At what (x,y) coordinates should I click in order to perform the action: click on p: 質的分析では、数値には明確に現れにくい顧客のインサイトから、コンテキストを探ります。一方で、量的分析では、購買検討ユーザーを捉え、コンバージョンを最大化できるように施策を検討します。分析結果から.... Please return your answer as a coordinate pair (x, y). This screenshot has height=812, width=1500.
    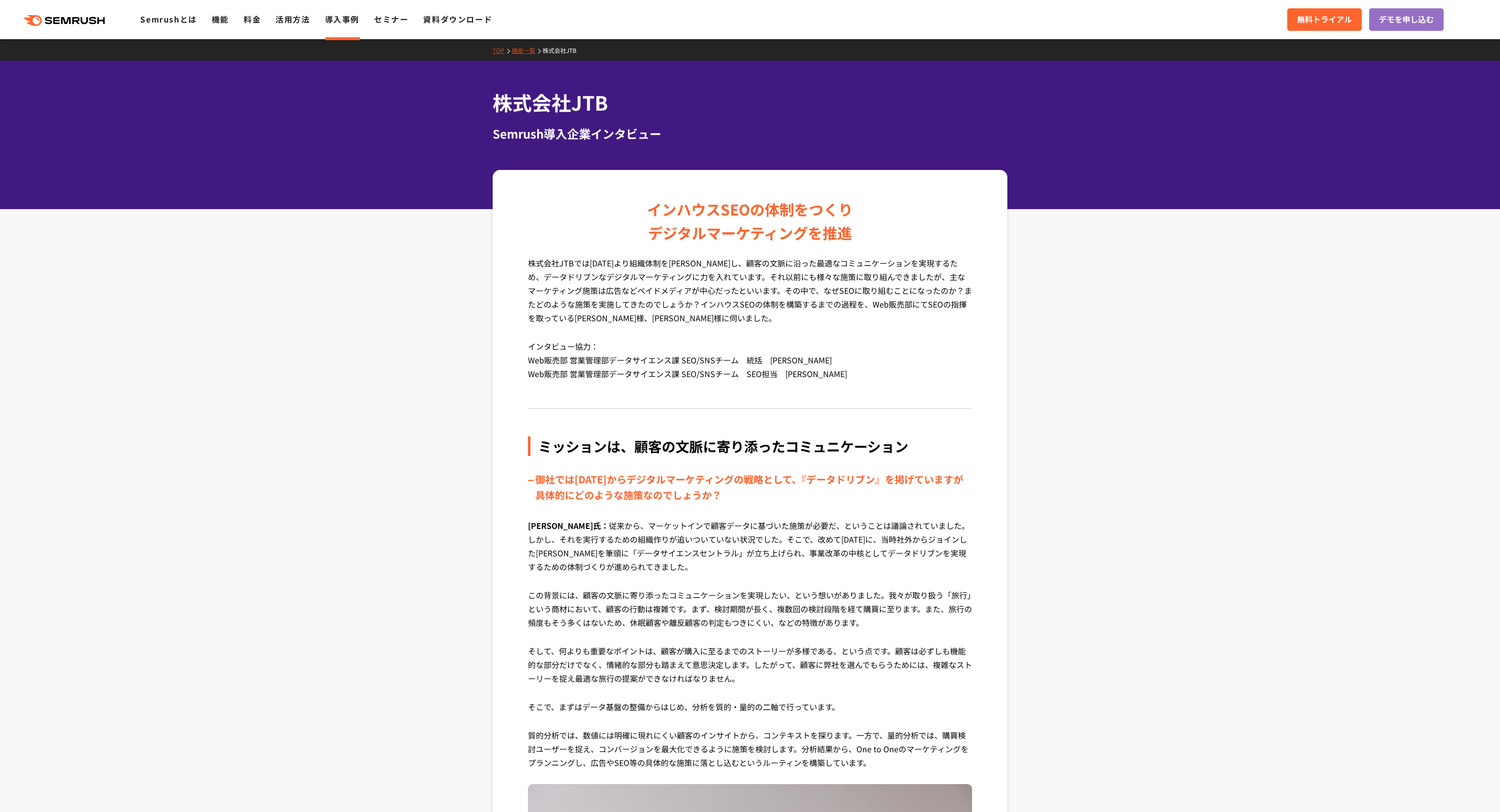
    Looking at the image, I should click on (750, 756).